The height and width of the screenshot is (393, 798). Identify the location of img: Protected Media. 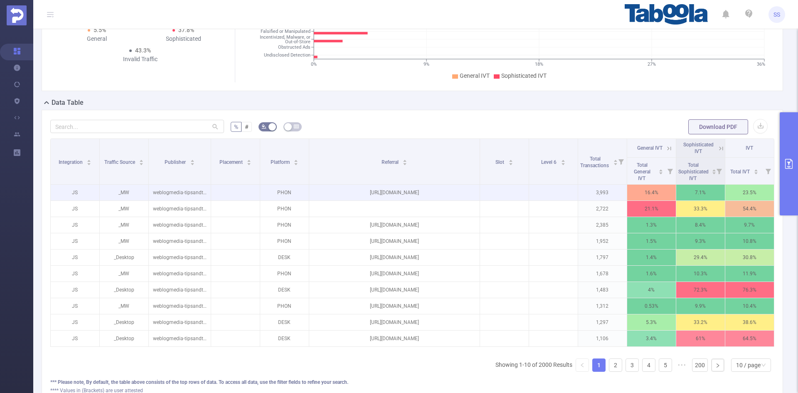
(17, 15).